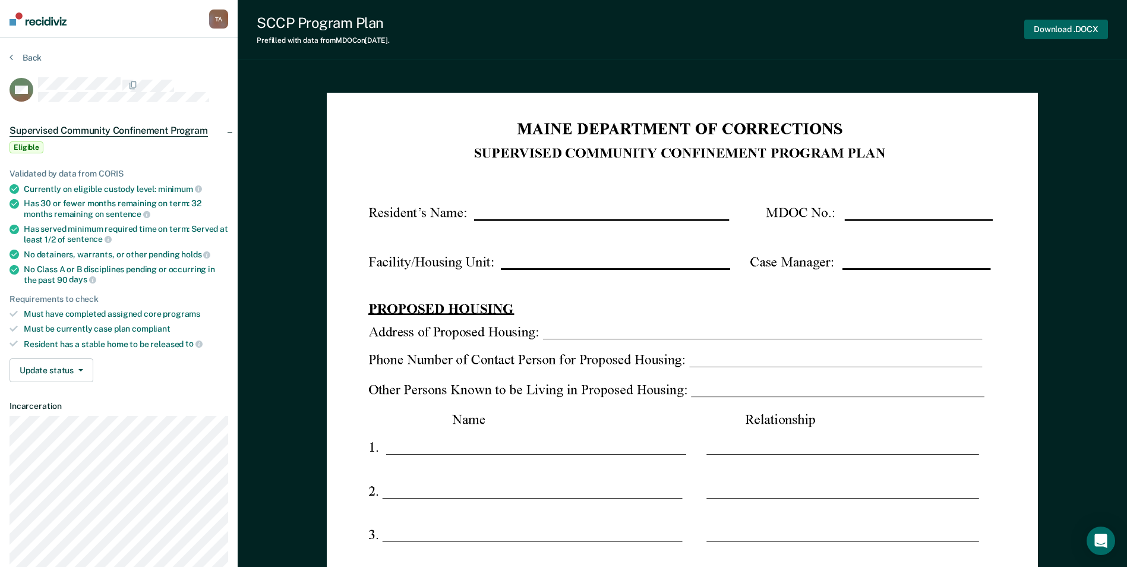  Describe the element at coordinates (119, 173) in the screenshot. I see `div: Validated by data from CORIS` at that location.